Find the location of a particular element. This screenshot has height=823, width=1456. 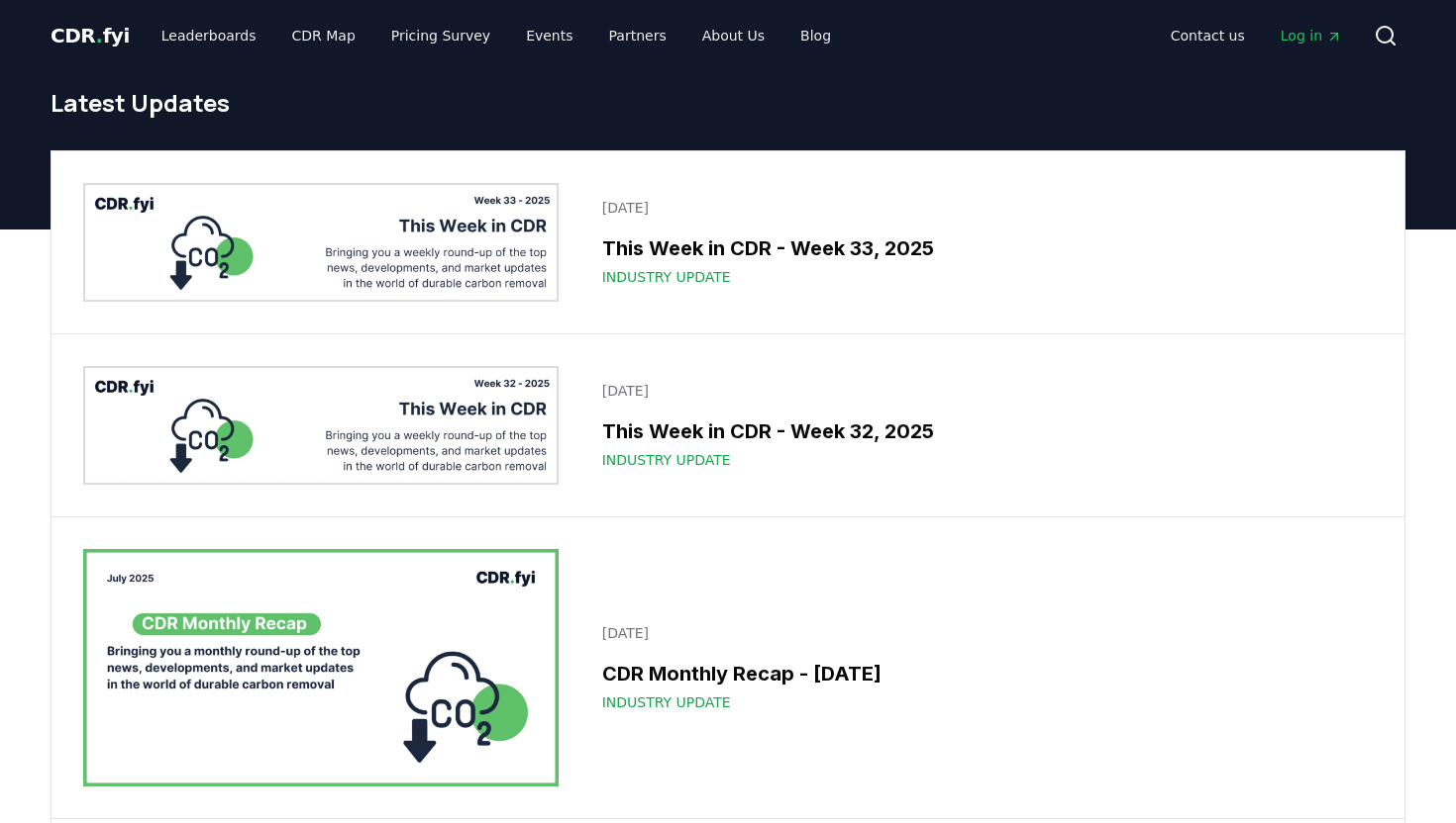

a: Pricing Survey is located at coordinates (441, 36).